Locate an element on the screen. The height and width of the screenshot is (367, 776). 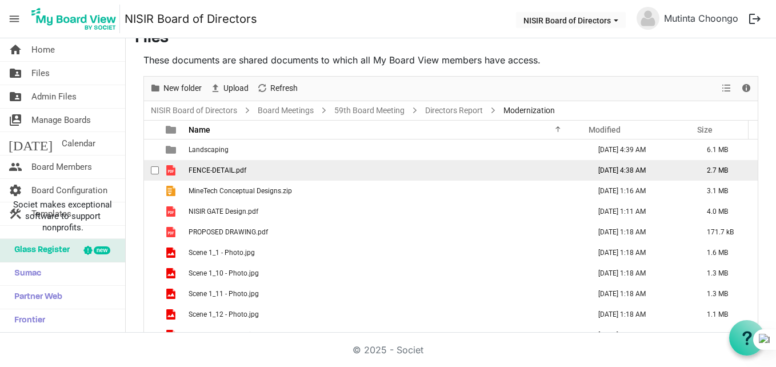
td: Scene 1_1 - Photo.jpg is template cell column header Name is located at coordinates (386, 253).